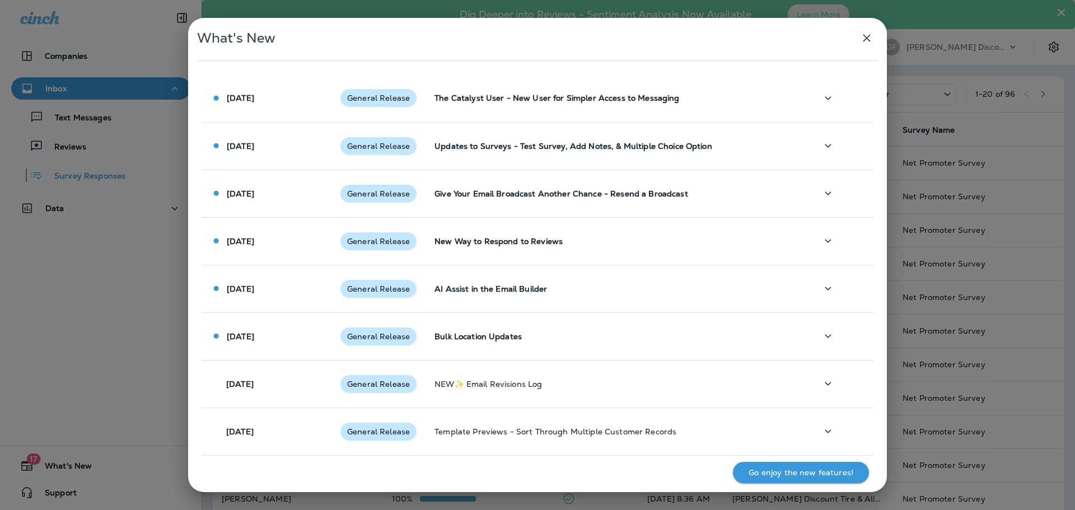  Describe the element at coordinates (617, 337) in the screenshot. I see `p: Bulk Location Updates` at that location.